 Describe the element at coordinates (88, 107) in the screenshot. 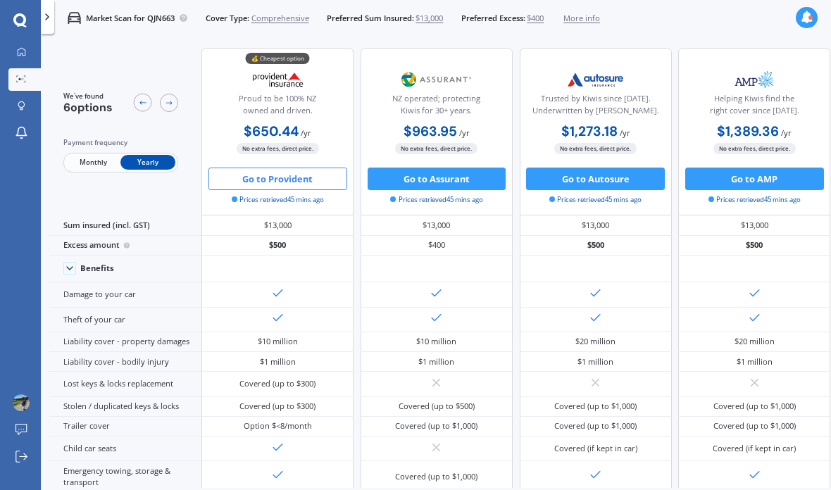

I see `span: 6 options` at that location.